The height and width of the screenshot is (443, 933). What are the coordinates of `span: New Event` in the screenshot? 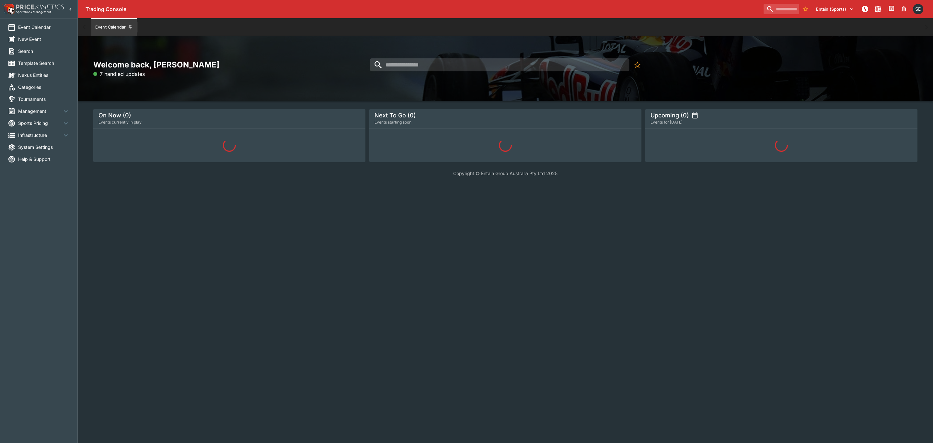 It's located at (44, 39).